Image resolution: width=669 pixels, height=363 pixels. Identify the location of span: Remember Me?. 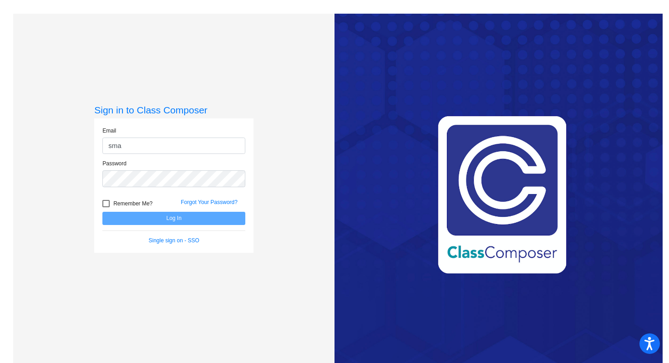
(133, 204).